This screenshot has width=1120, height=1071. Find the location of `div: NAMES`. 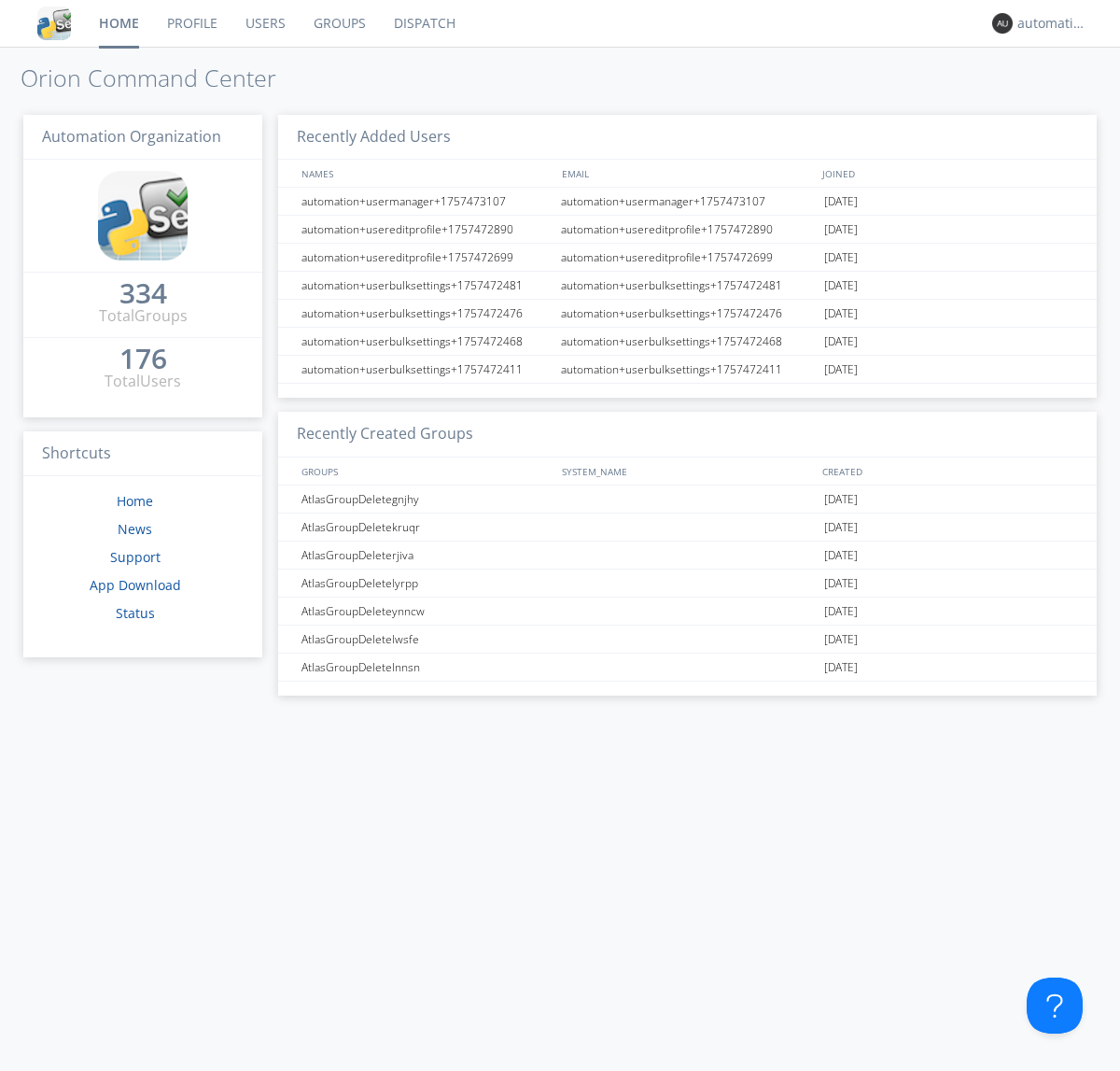

div: NAMES is located at coordinates (424, 173).